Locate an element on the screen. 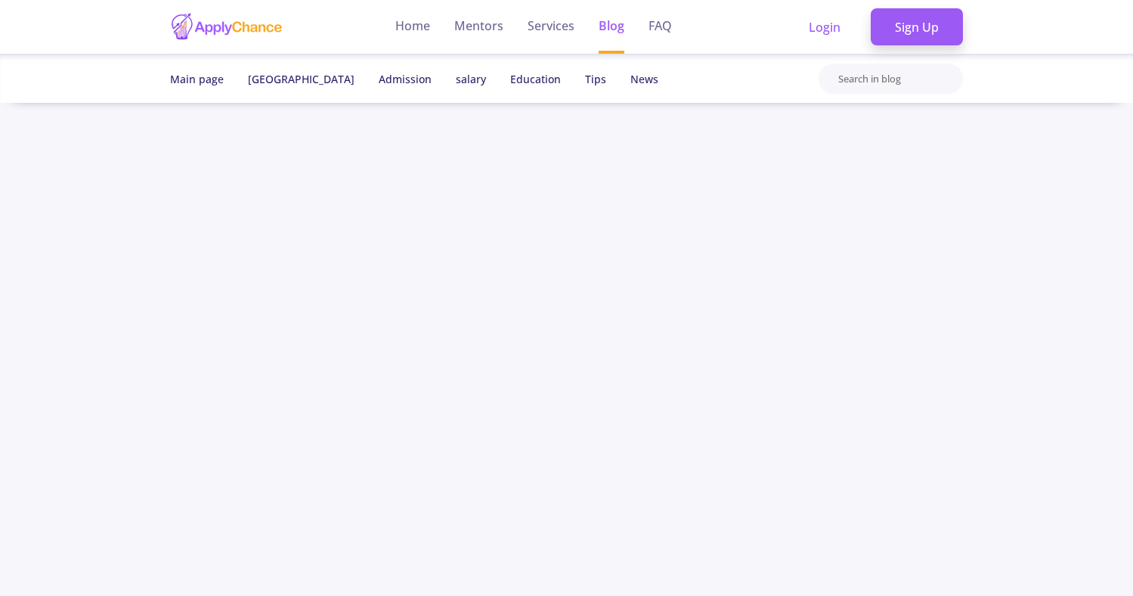 This screenshot has width=1133, height=596. a: Login is located at coordinates (825, 27).